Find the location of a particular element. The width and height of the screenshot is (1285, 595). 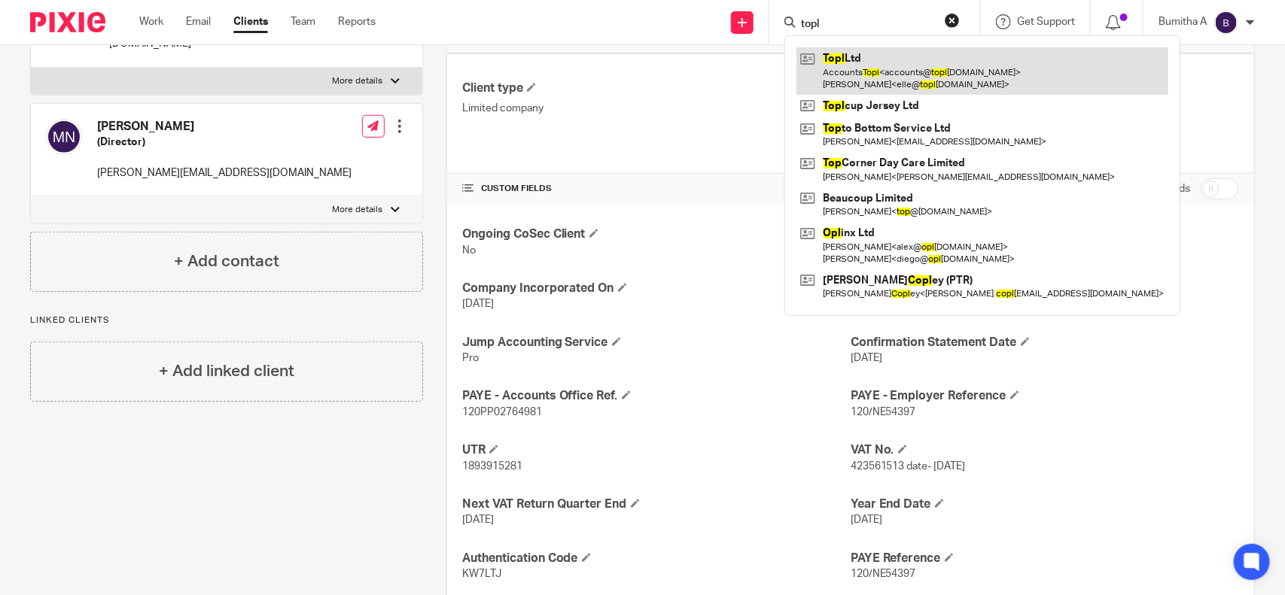

span: 1893915281 is located at coordinates (492, 467).